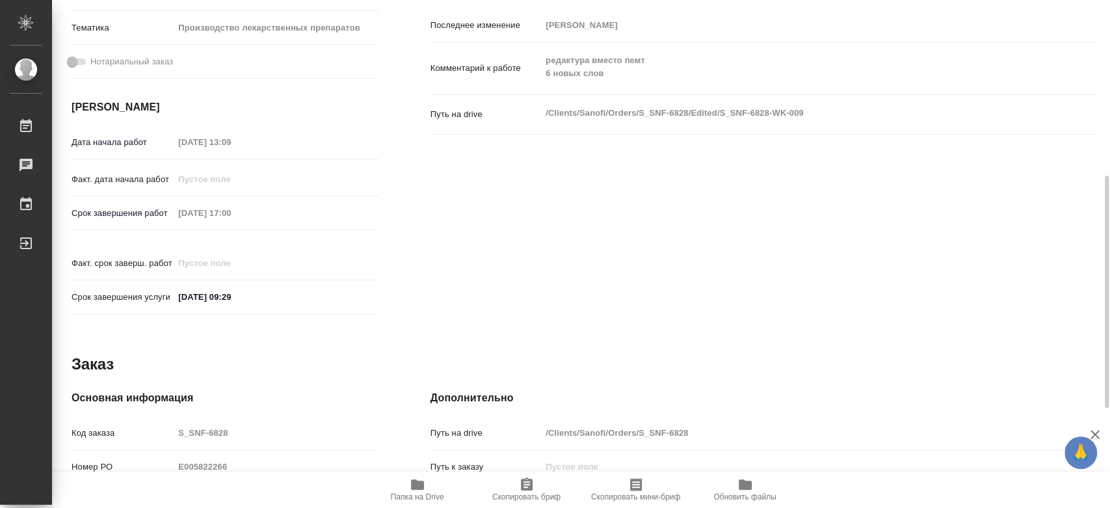 Image resolution: width=1110 pixels, height=508 pixels. I want to click on h4: Основная информация, so click(225, 398).